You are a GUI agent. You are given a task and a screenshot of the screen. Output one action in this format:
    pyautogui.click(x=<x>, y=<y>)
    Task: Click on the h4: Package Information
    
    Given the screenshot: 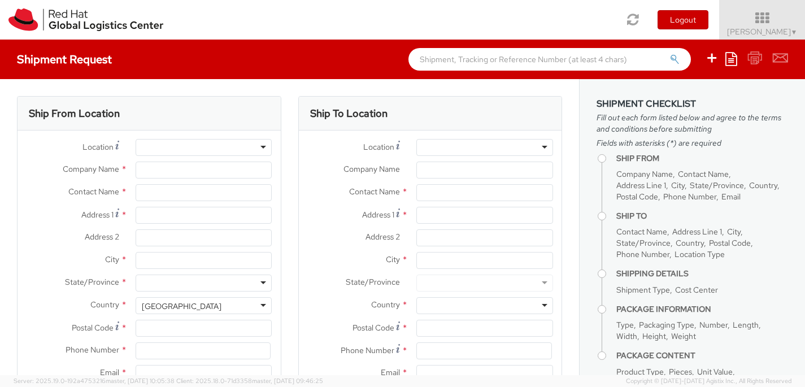 What is the action you would take?
    pyautogui.click(x=703, y=309)
    